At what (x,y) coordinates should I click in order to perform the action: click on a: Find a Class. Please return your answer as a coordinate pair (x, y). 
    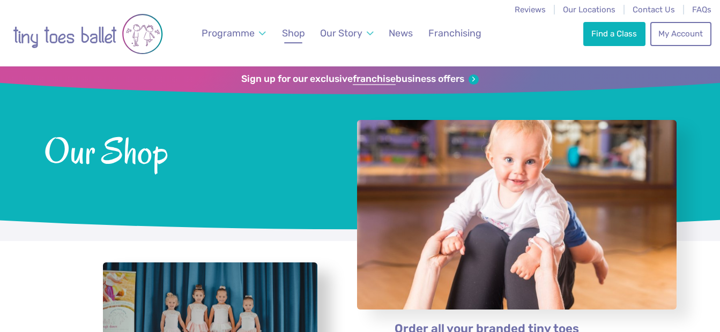
    Looking at the image, I should click on (614, 34).